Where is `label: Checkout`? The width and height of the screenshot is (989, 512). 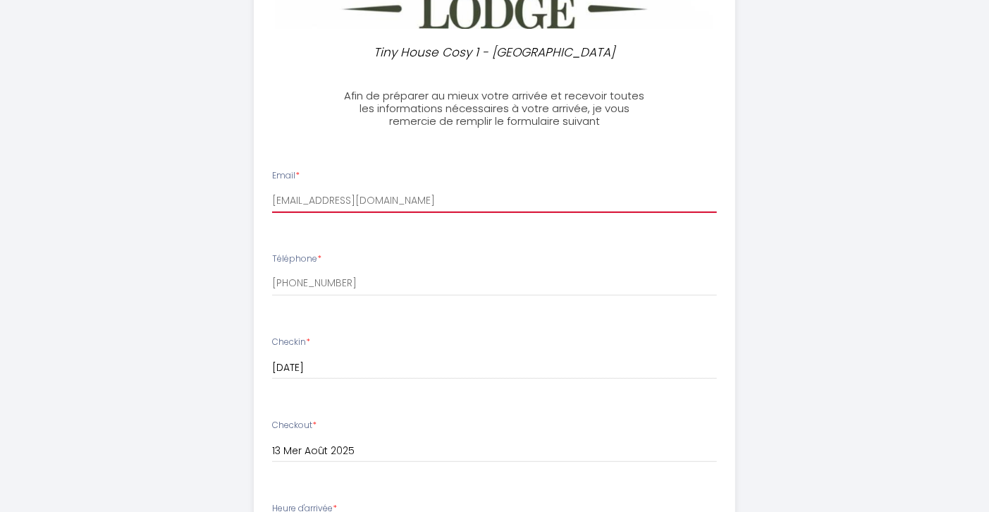 label: Checkout is located at coordinates (294, 425).